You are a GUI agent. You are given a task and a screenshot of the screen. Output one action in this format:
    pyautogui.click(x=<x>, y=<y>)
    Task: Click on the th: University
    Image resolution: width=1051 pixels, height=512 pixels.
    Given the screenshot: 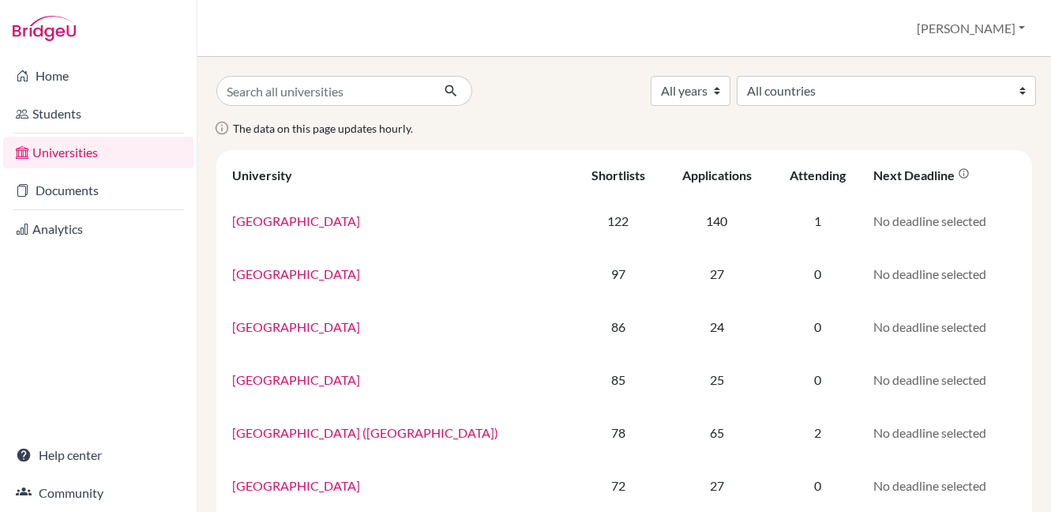 What is the action you would take?
    pyautogui.click(x=398, y=175)
    